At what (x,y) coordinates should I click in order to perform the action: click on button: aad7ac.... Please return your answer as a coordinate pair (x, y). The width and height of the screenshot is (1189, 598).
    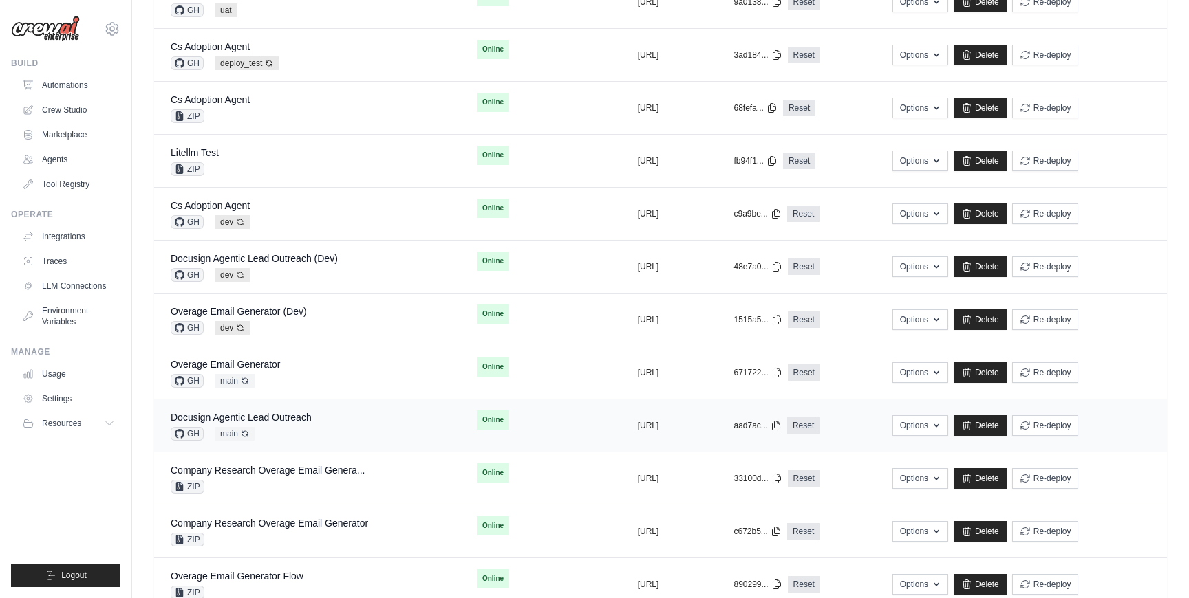
    Looking at the image, I should click on (757, 426).